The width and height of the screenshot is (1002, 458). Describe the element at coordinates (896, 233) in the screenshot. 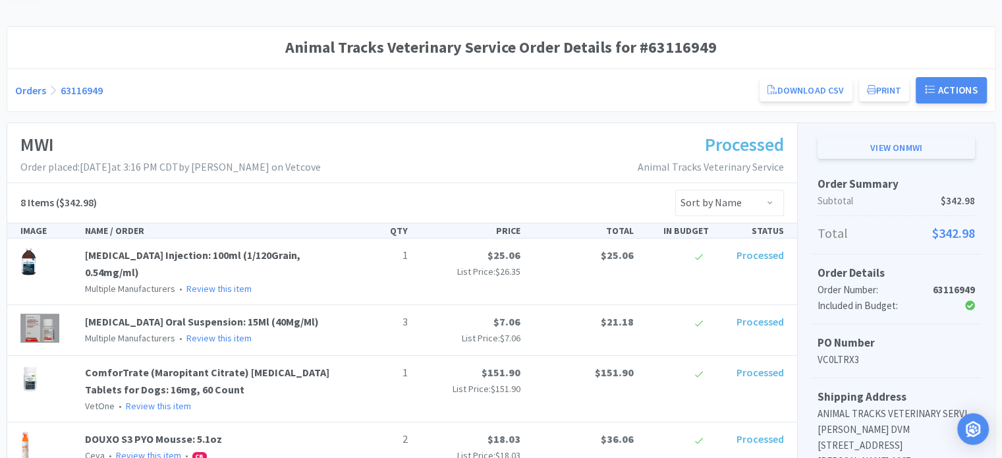

I see `p: Total` at that location.